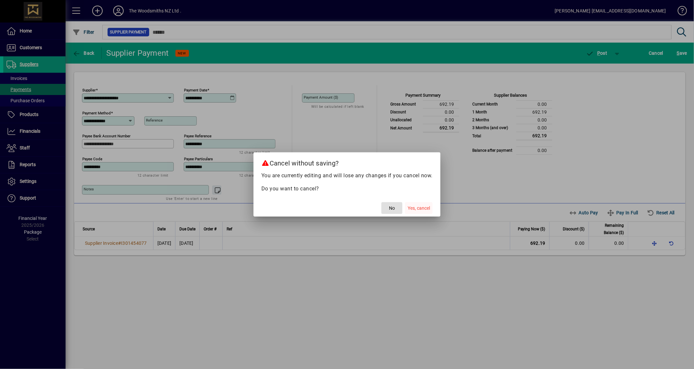 The width and height of the screenshot is (694, 369). What do you see at coordinates (347, 189) in the screenshot?
I see `p: Do you want to cancel?` at bounding box center [347, 189].